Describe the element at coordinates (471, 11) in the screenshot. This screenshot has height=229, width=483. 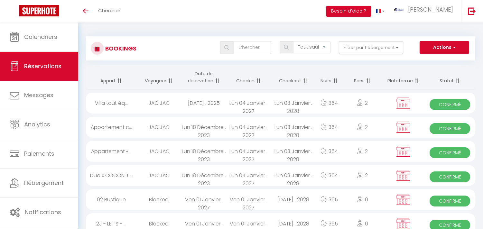
I see `img: logout` at that location.